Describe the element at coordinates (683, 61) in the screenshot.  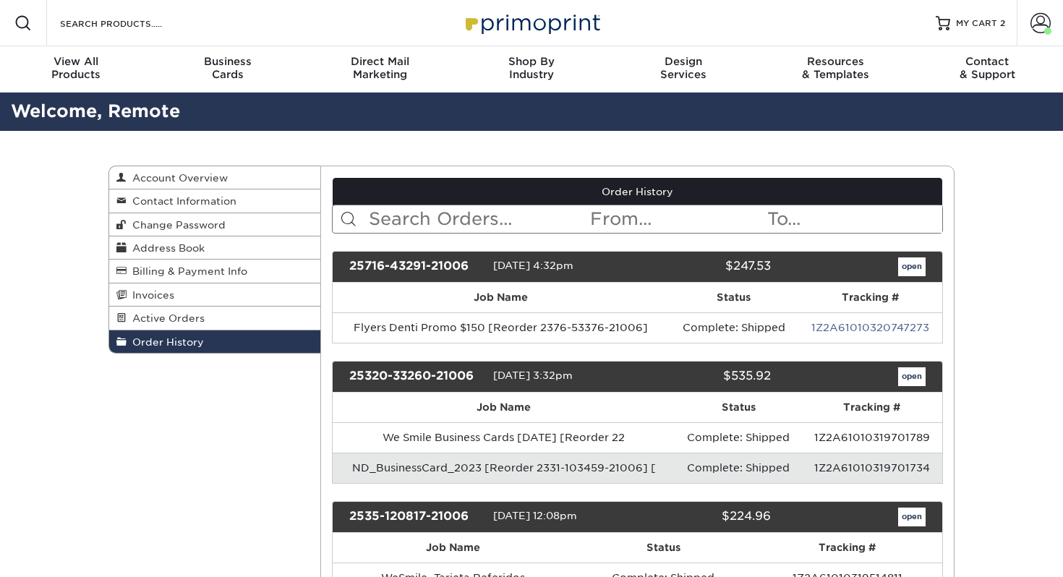
I see `span: Design` at that location.